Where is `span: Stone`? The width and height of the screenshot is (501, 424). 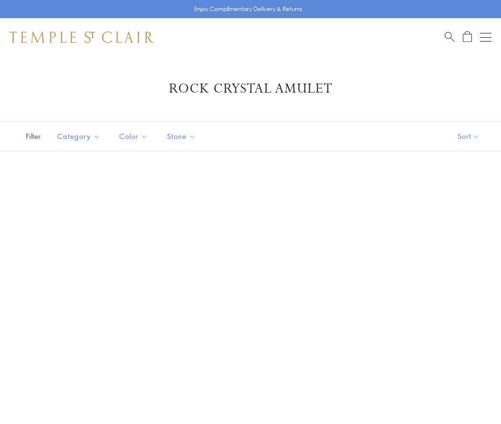
span: Stone is located at coordinates (183, 136).